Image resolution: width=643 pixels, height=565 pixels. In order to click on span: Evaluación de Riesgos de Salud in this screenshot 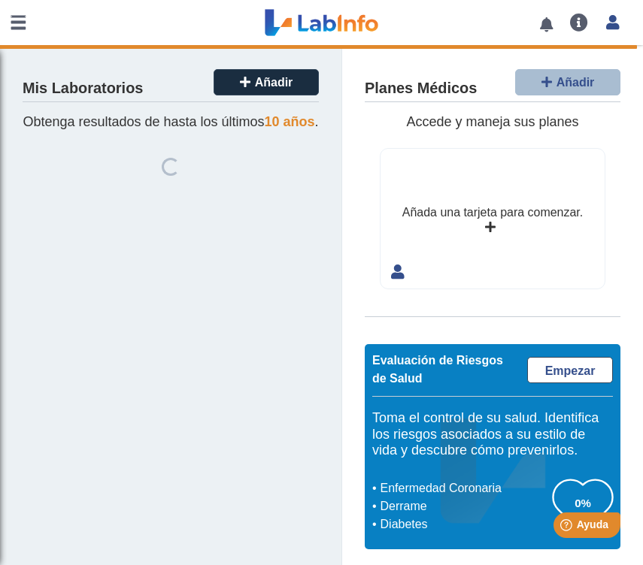, I will do `click(438, 369)`.